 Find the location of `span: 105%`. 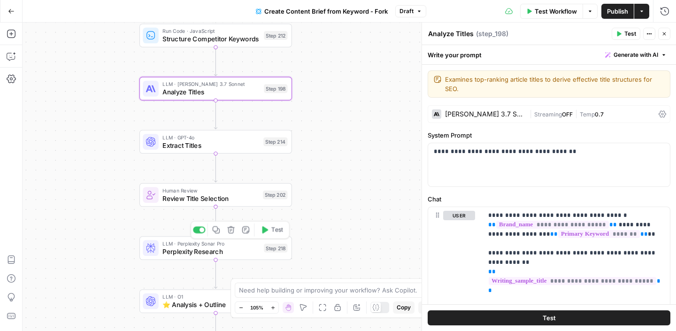

span: 105% is located at coordinates (257, 307).